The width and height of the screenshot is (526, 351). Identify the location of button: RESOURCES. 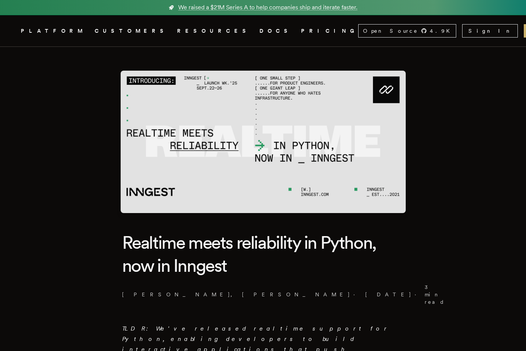
(214, 31).